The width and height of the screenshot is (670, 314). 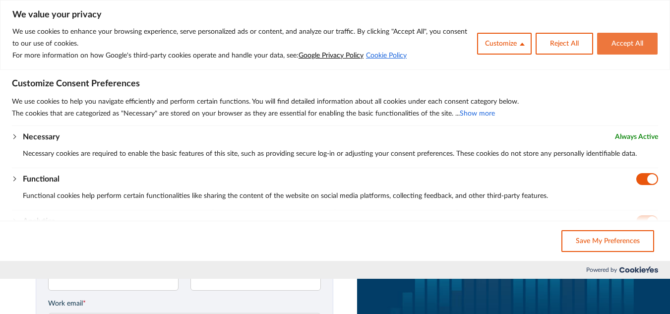 What do you see at coordinates (628, 44) in the screenshot?
I see `button: Accept All` at bounding box center [628, 44].